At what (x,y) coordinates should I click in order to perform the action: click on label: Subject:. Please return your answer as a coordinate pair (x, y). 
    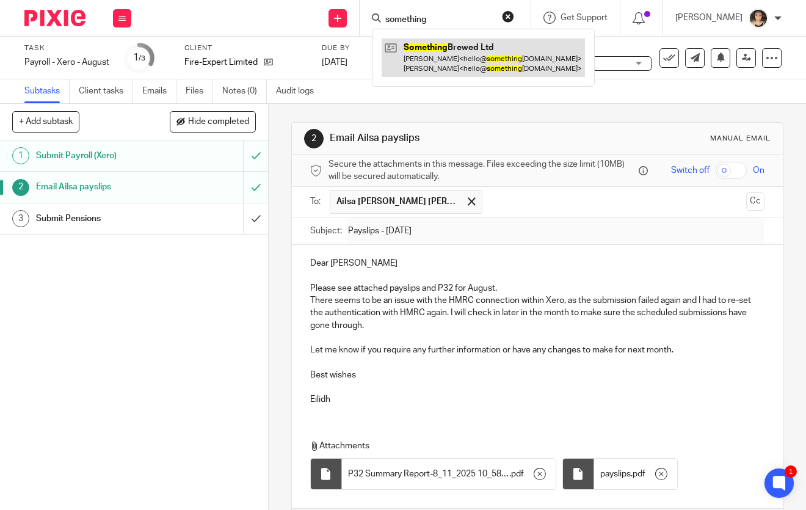
    Looking at the image, I should click on (326, 231).